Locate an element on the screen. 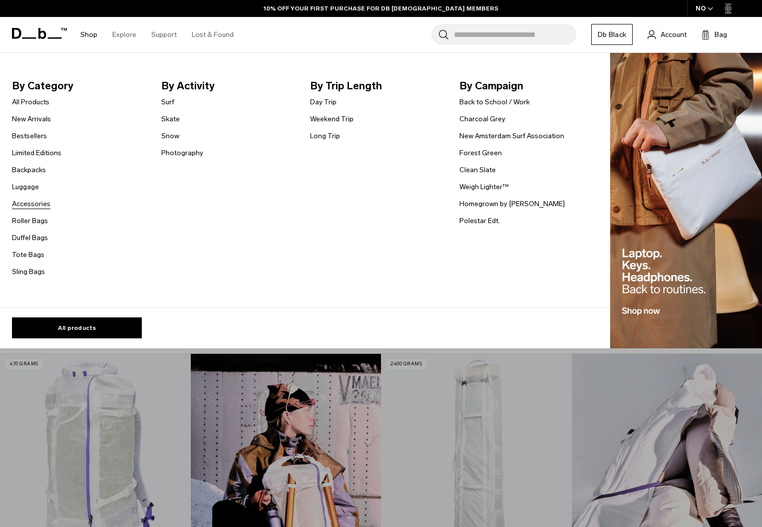 This screenshot has height=527, width=762. a: Clean Slate is located at coordinates (477, 170).